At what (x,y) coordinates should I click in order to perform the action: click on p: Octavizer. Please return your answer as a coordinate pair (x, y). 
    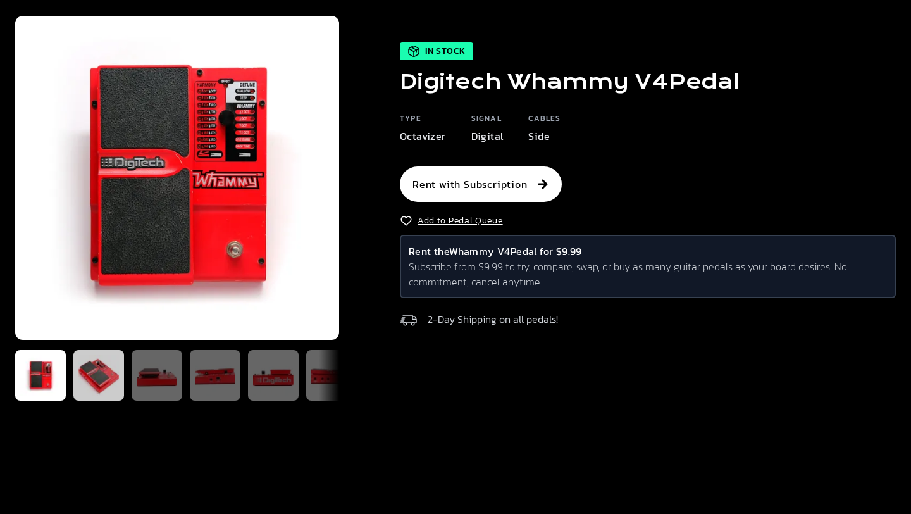
    Looking at the image, I should click on (423, 136).